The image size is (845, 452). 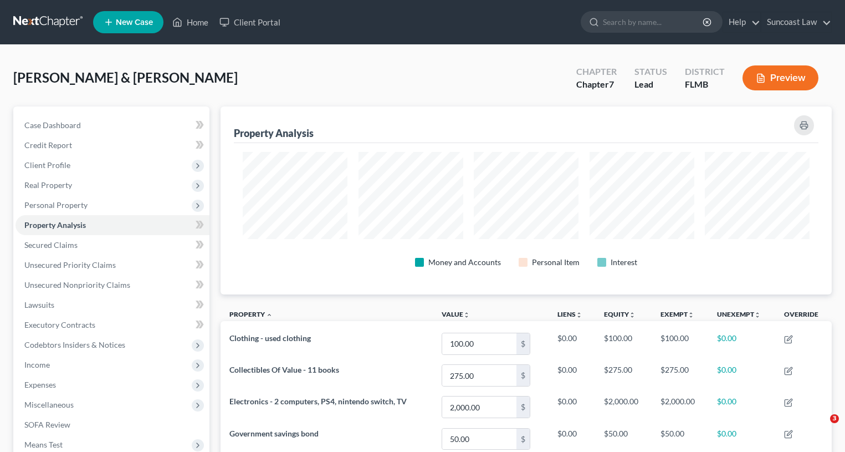 I want to click on span: Secured Claims, so click(x=51, y=244).